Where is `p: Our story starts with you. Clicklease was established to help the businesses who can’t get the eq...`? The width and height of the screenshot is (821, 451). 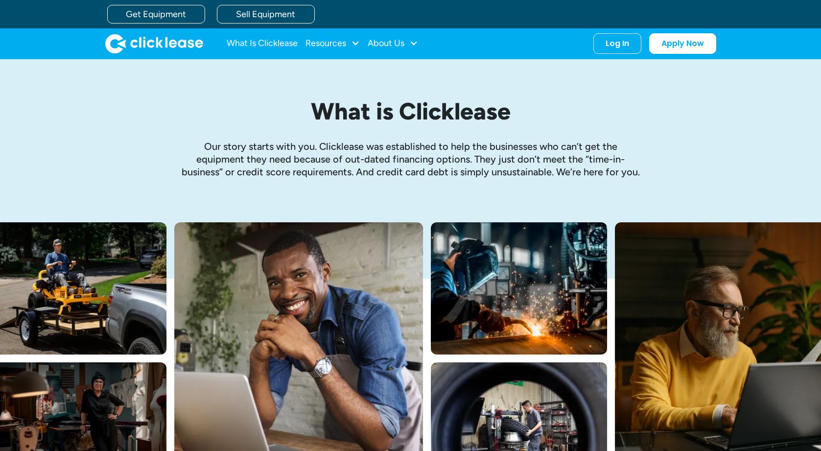
p: Our story starts with you. Clicklease was established to help the businesses who can’t get the eq... is located at coordinates (411, 159).